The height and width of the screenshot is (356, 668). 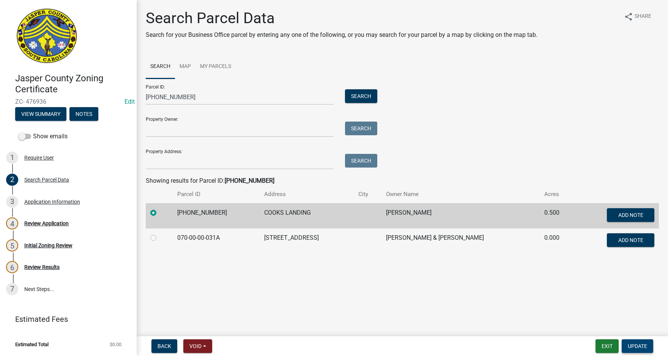 I want to click on a: Estimated Fees, so click(x=65, y=319).